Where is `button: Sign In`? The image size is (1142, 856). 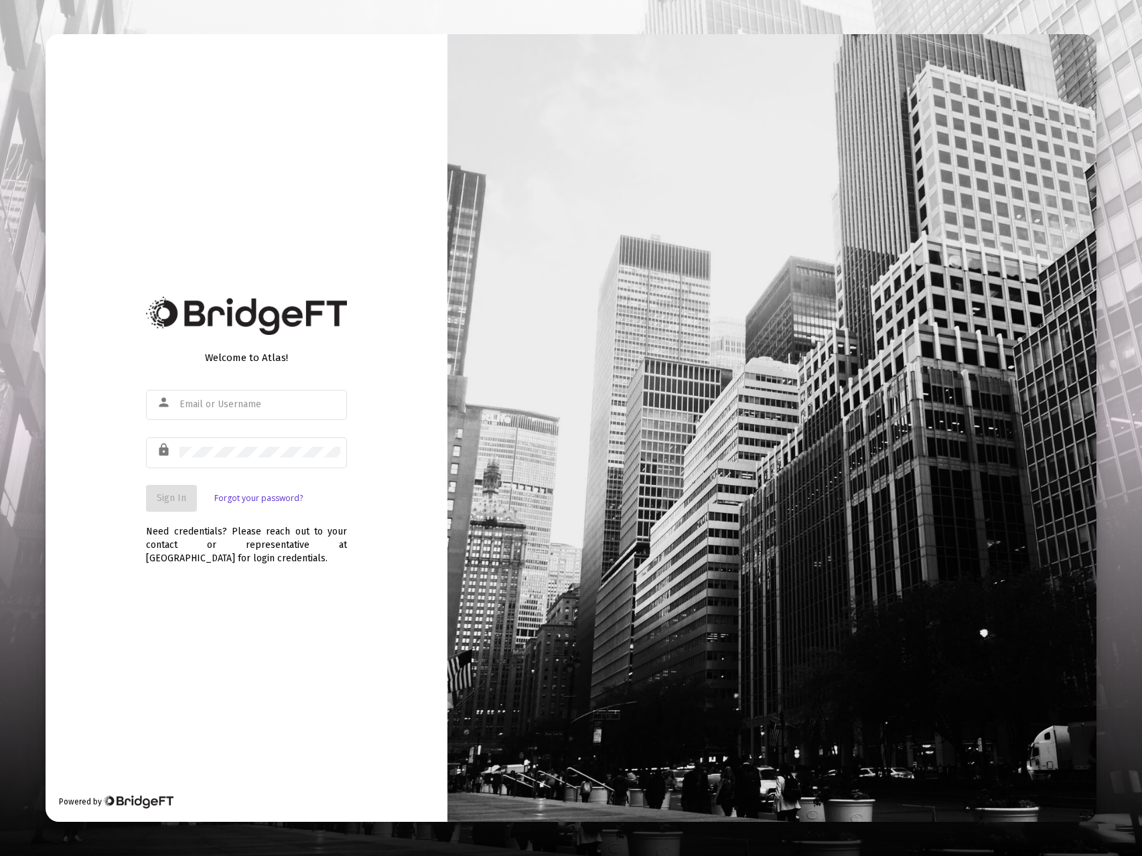
button: Sign In is located at coordinates (171, 498).